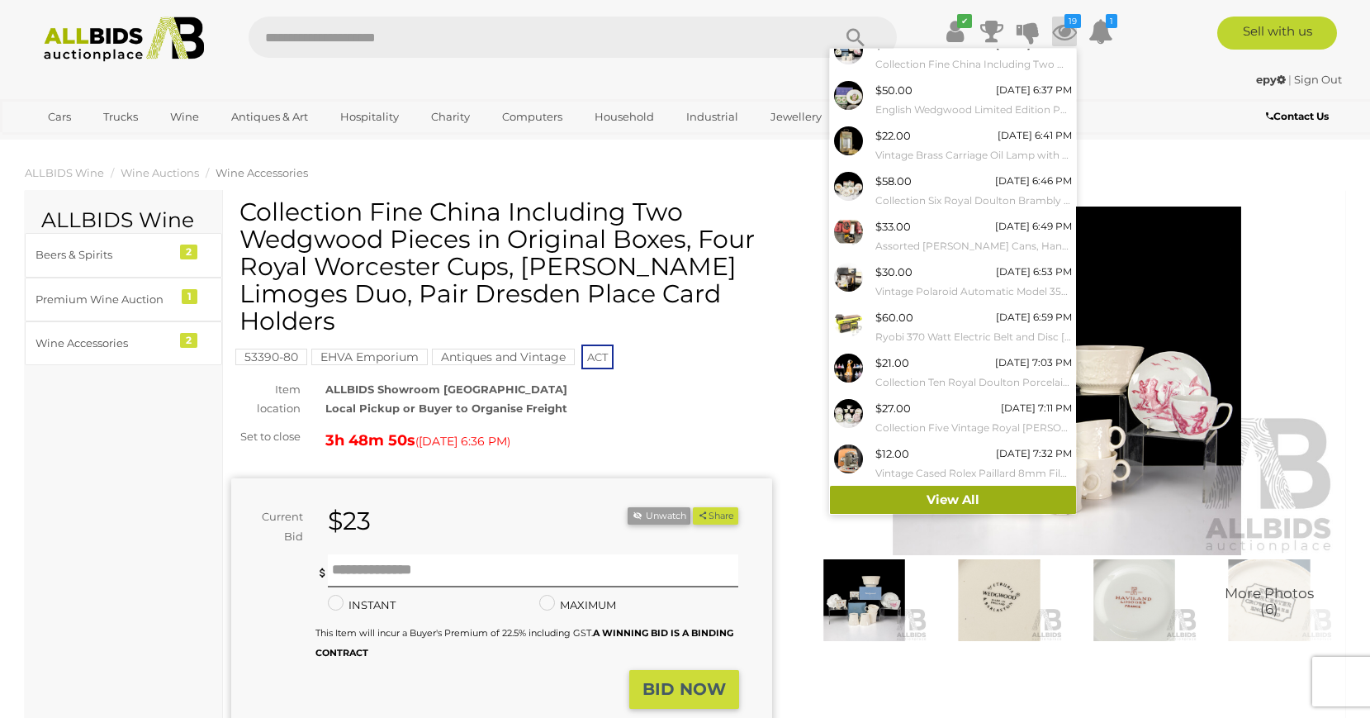 This screenshot has height=718, width=1370. What do you see at coordinates (369, 357) in the screenshot?
I see `a: EHVA Emporium` at bounding box center [369, 357].